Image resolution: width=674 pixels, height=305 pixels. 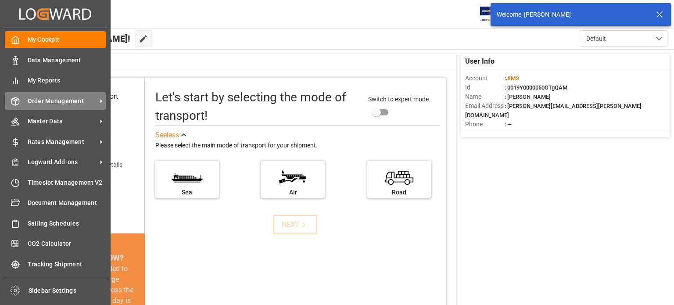 What do you see at coordinates (55, 80) in the screenshot?
I see `a: My Reports` at bounding box center [55, 80].